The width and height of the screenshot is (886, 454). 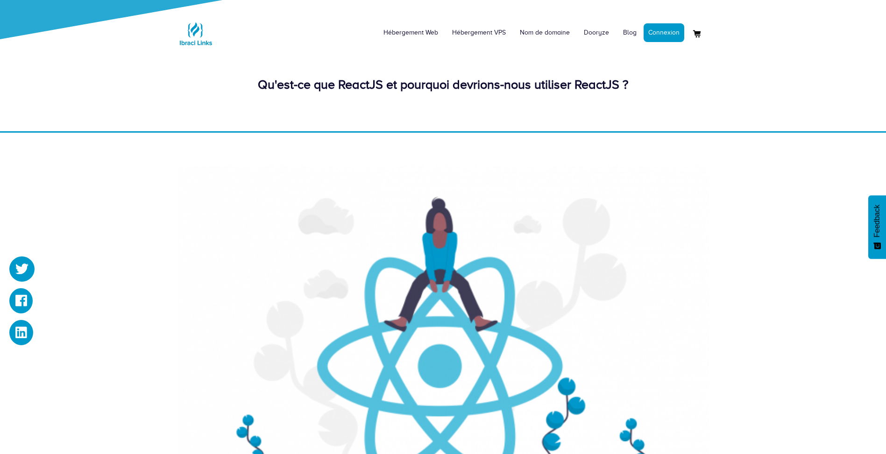 What do you see at coordinates (877, 221) in the screenshot?
I see `span: Feedback` at bounding box center [877, 221].